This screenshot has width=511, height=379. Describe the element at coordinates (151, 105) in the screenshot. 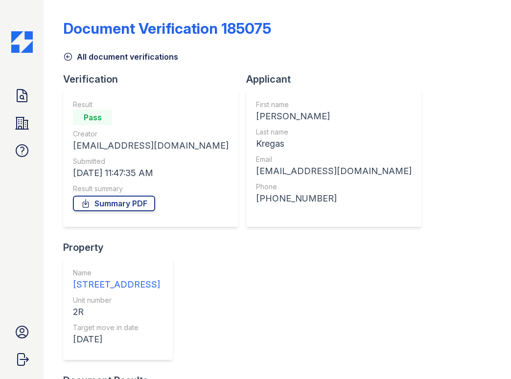

I see `div: Result` at that location.